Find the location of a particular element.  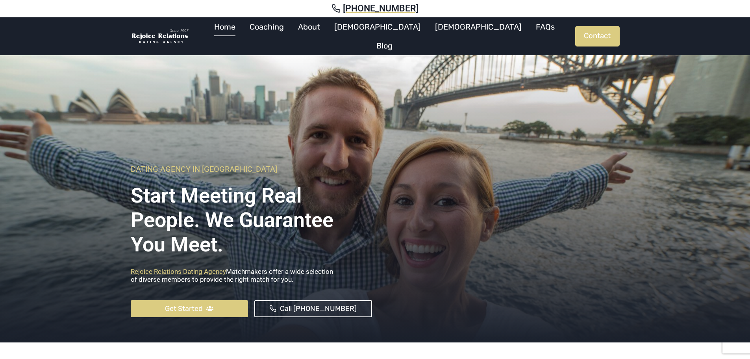

p: Matchmakers offer a wide selection of diverse members to provide the right match for you. is located at coordinates (251, 277).